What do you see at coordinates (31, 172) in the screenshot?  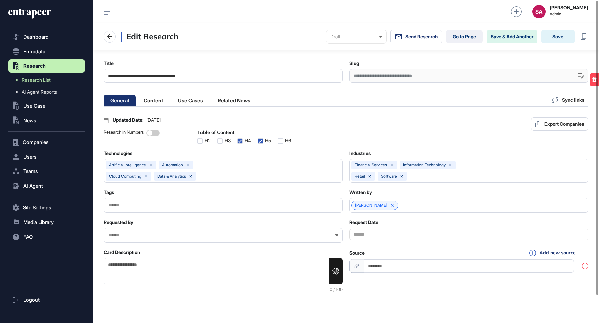 I see `span: Teams` at bounding box center [31, 172].